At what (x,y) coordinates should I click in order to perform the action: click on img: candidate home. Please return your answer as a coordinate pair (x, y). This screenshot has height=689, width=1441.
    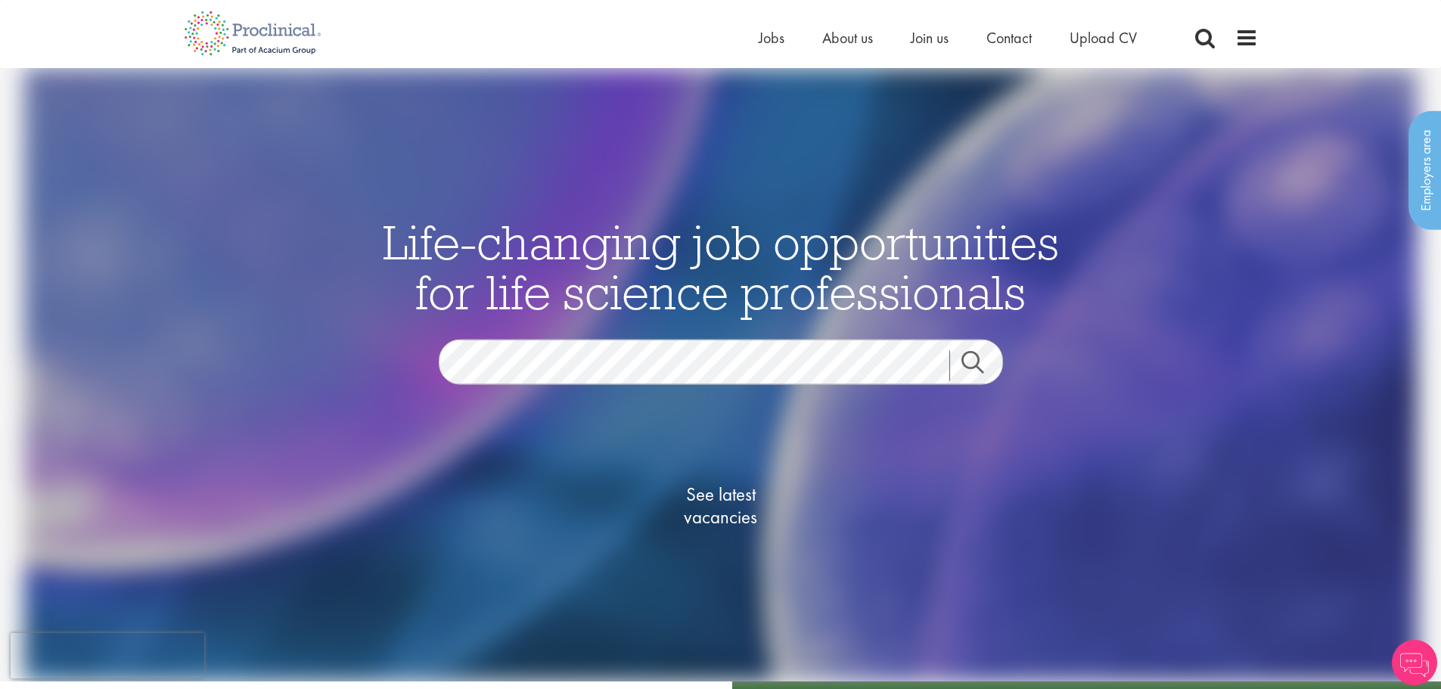
    Looking at the image, I should click on (720, 374).